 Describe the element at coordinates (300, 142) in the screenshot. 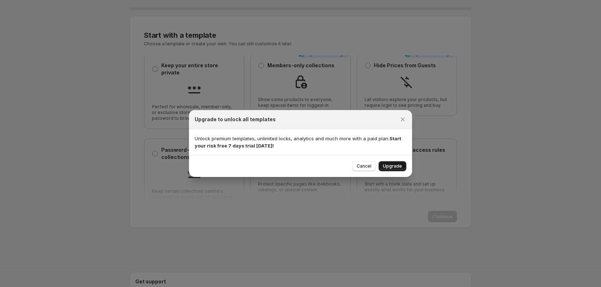

I see `p: Unlock premium templates, unlimited locks, analytics and much more with a paid plan.` at that location.